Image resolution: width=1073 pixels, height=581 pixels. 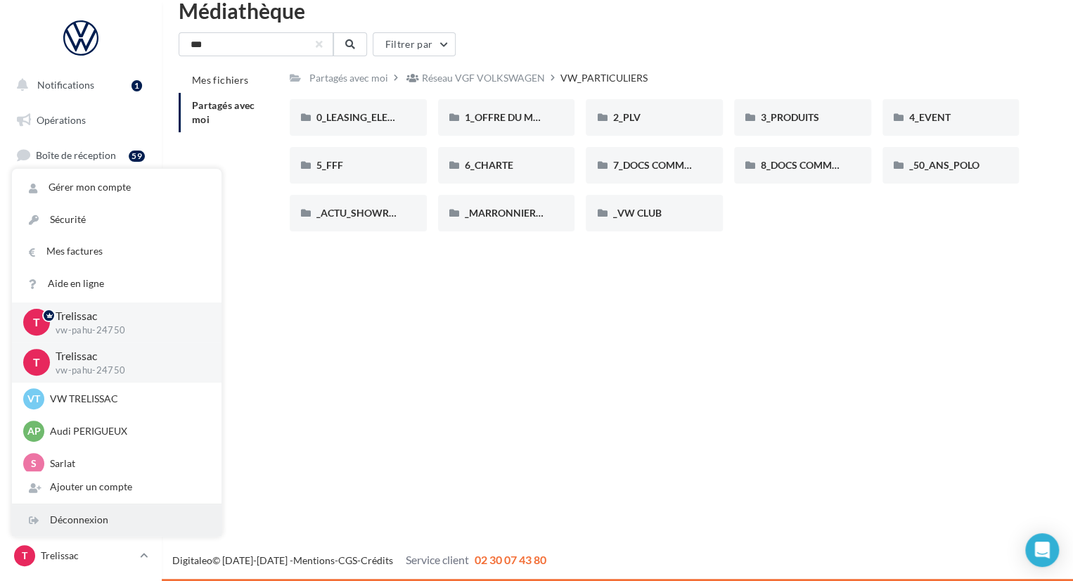 I want to click on span: Mes fichiers, so click(x=220, y=79).